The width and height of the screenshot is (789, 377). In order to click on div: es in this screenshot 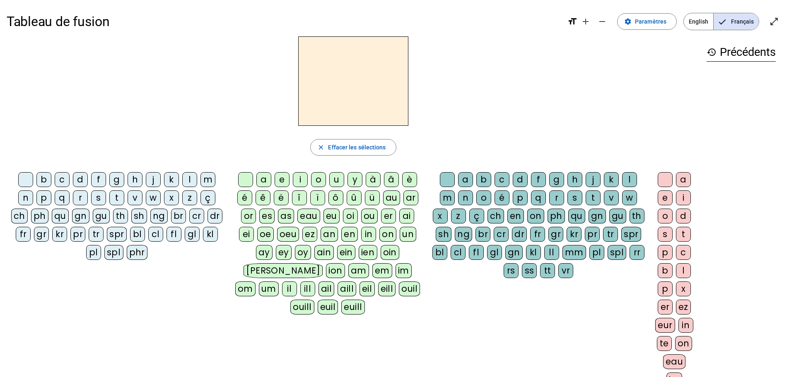, I will do `click(267, 216)`.